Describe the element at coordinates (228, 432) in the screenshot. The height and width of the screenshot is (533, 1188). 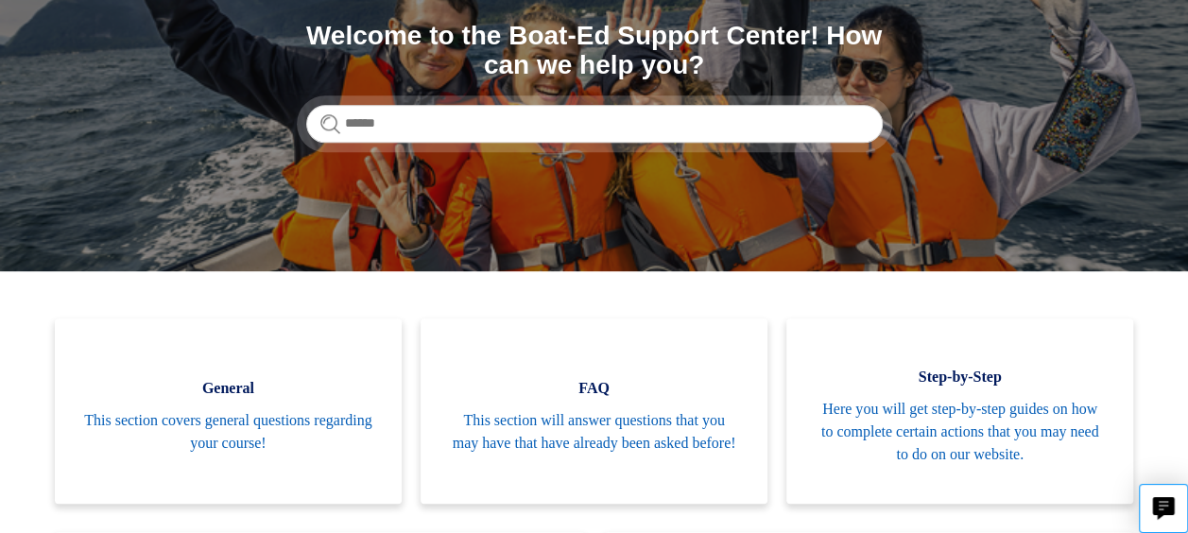
I see `span: This section covers general questions regarding your course!` at that location.